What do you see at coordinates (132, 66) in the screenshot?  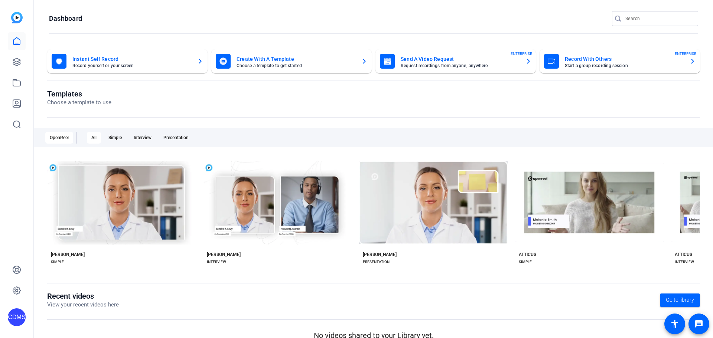 I see `mat-card-subtitle: Record yourself or your screen` at bounding box center [132, 66].